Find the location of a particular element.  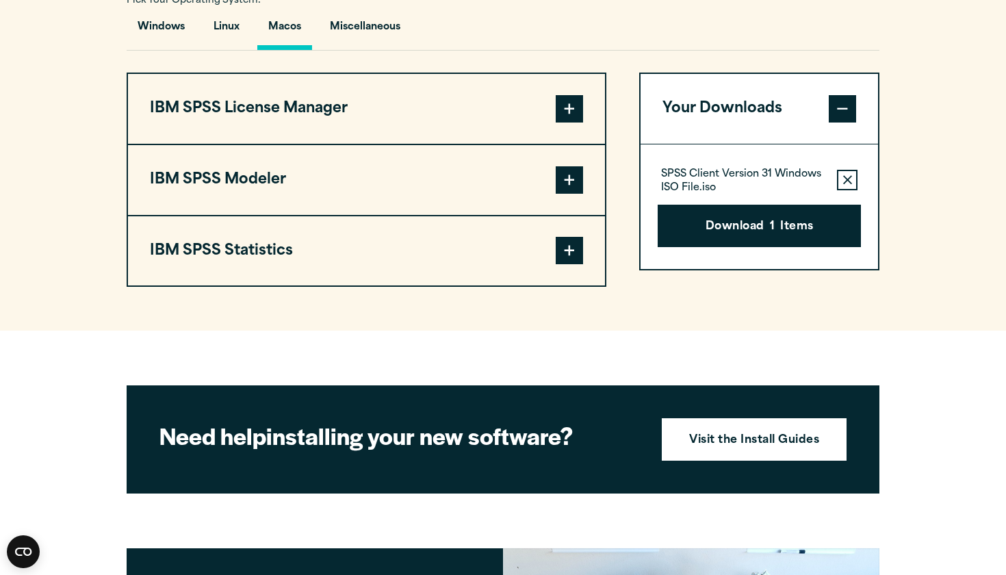

h2: installing your new software? is located at coordinates (399, 435).